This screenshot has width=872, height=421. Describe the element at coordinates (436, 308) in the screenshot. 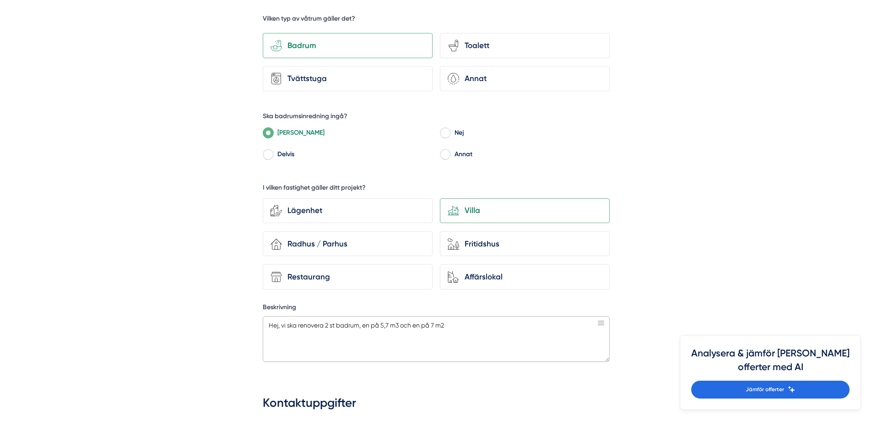

I see `label: Beskrivning` at that location.